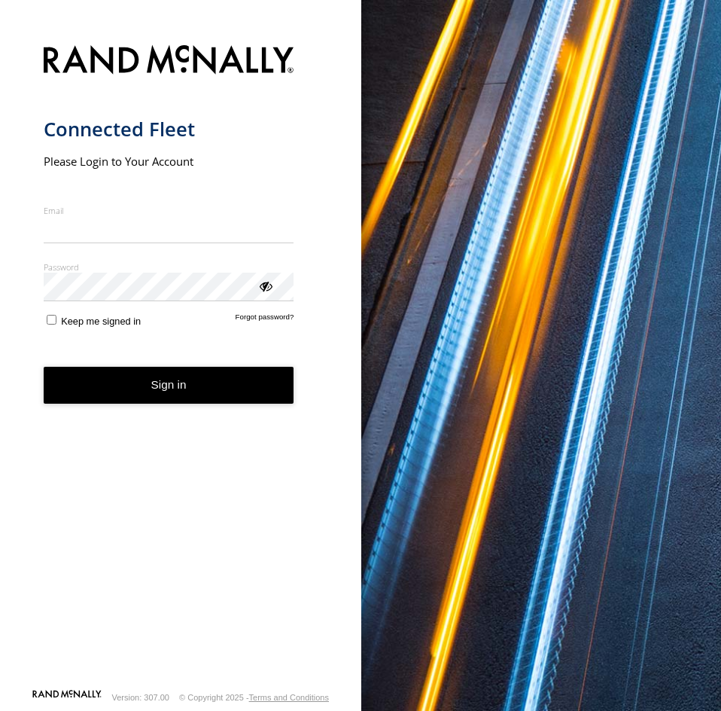 Image resolution: width=721 pixels, height=711 pixels. I want to click on div: ViewPassword, so click(265, 285).